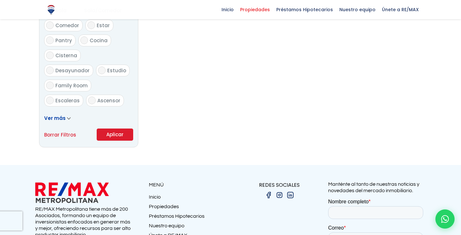  What do you see at coordinates (50, 85) in the screenshot?
I see `input: Family Room` at bounding box center [50, 85].